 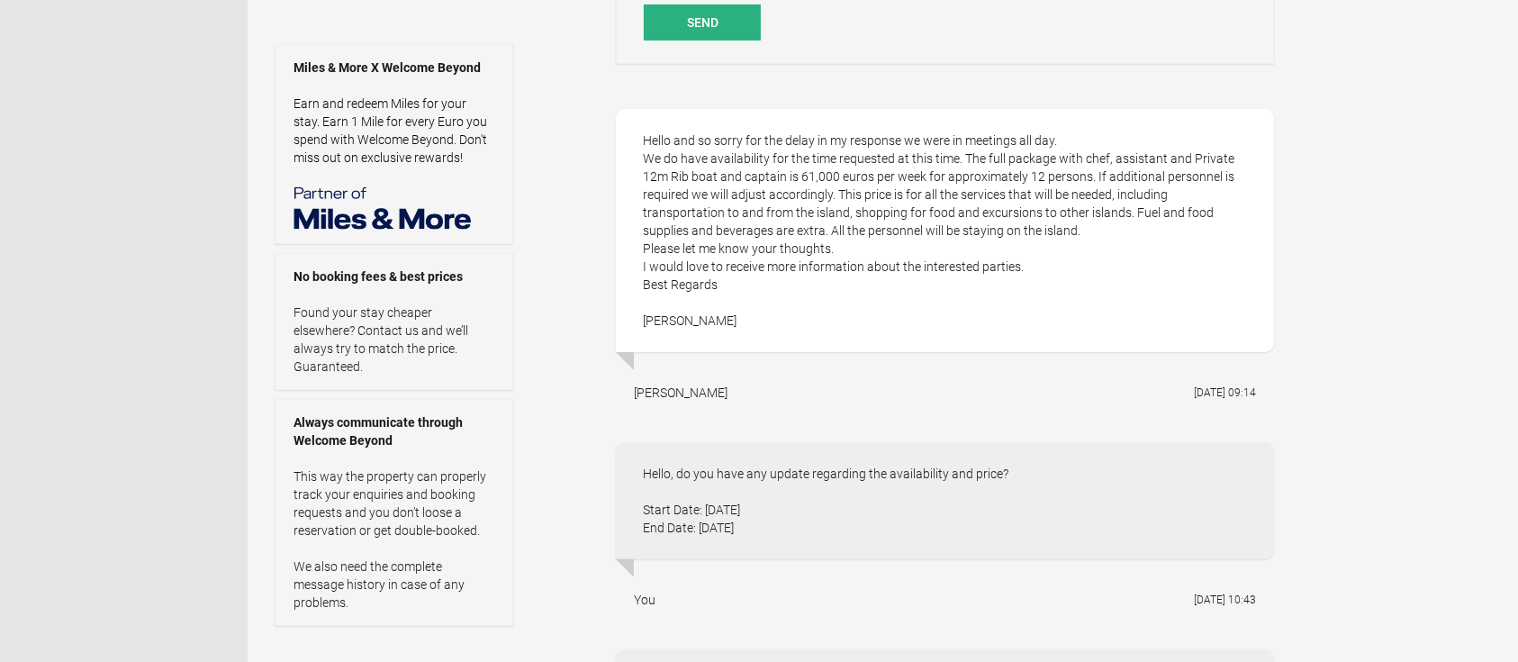 What do you see at coordinates (945, 231) in the screenshot?
I see `div: Hello and so sorry for the delay in my response we were in meetings all day. We do have availabil...` at bounding box center [945, 231].